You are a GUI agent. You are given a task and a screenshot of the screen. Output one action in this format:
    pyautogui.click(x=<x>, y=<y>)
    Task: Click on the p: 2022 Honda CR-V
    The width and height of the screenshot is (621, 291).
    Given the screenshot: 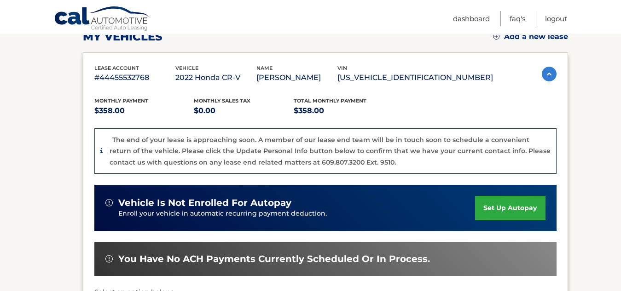 What is the action you would take?
    pyautogui.click(x=216, y=78)
    